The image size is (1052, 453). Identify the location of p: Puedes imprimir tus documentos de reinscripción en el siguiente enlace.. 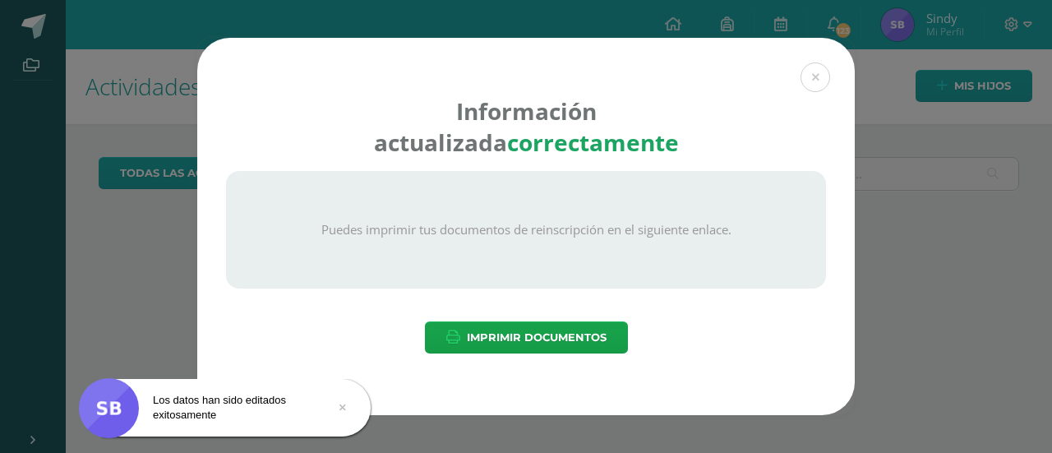
(526, 230).